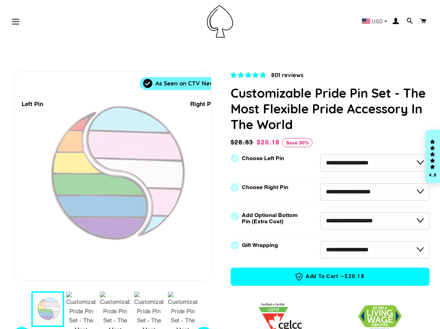 Image resolution: width=440 pixels, height=329 pixels. I want to click on h1: Customizable Pride Pin Set - The Most Flexible Pride Accessory In The World, so click(330, 108).